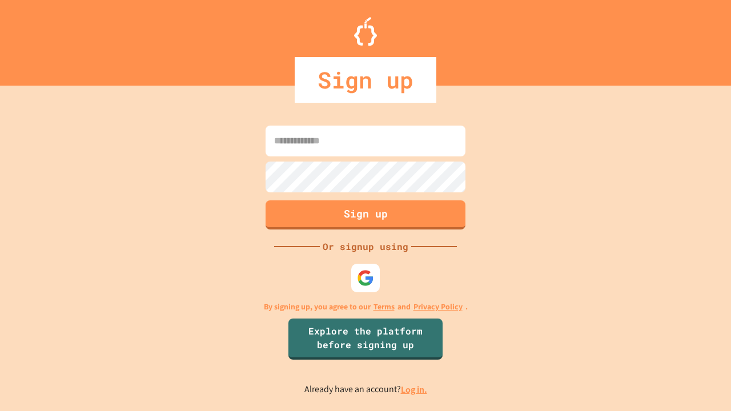 The height and width of the screenshot is (411, 731). I want to click on button: Sign up, so click(366, 215).